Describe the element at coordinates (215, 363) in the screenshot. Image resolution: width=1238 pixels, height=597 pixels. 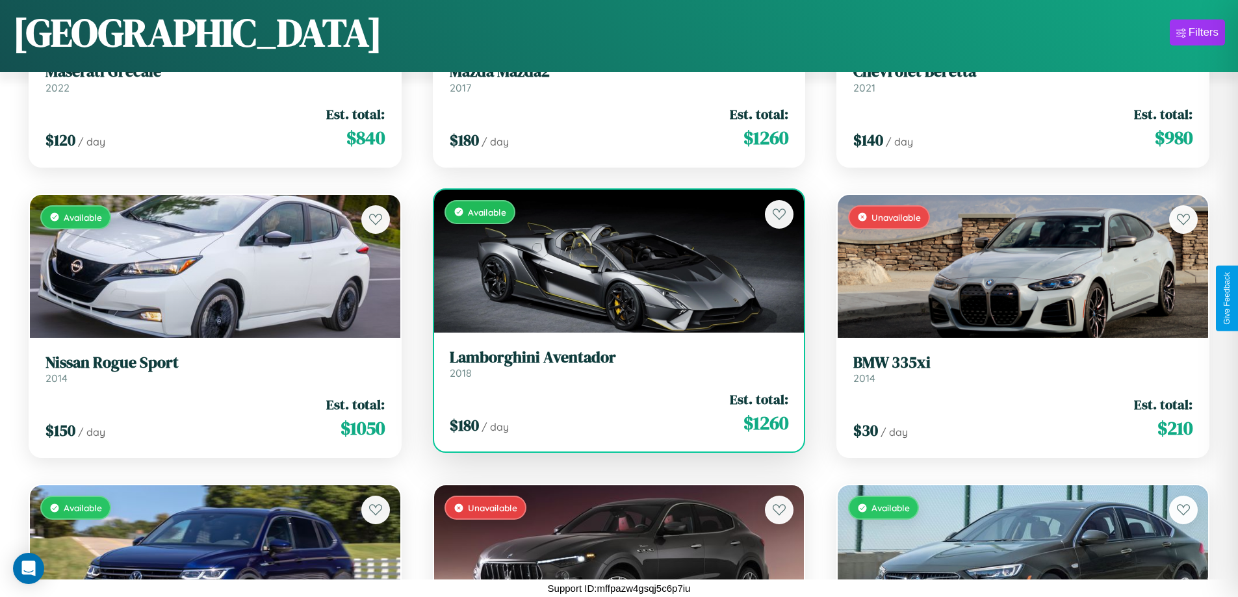
I see `h3: Nissan Rogue Sport` at that location.